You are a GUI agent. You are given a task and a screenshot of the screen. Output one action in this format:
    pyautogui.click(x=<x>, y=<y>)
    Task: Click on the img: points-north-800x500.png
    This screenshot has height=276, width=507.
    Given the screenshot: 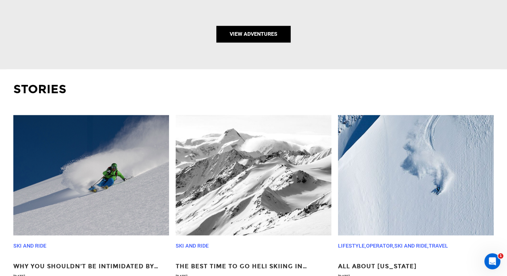 What is the action you would take?
    pyautogui.click(x=91, y=175)
    